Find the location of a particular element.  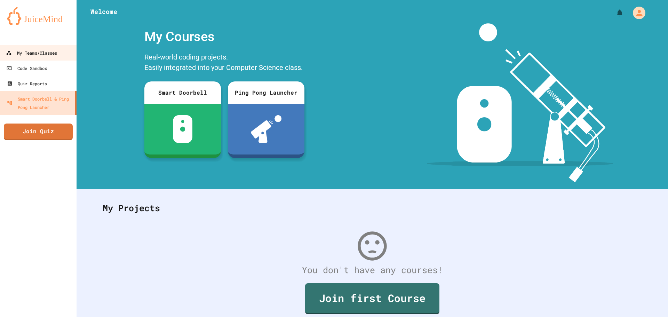

div: Ping Pong Launcher is located at coordinates (266, 93).